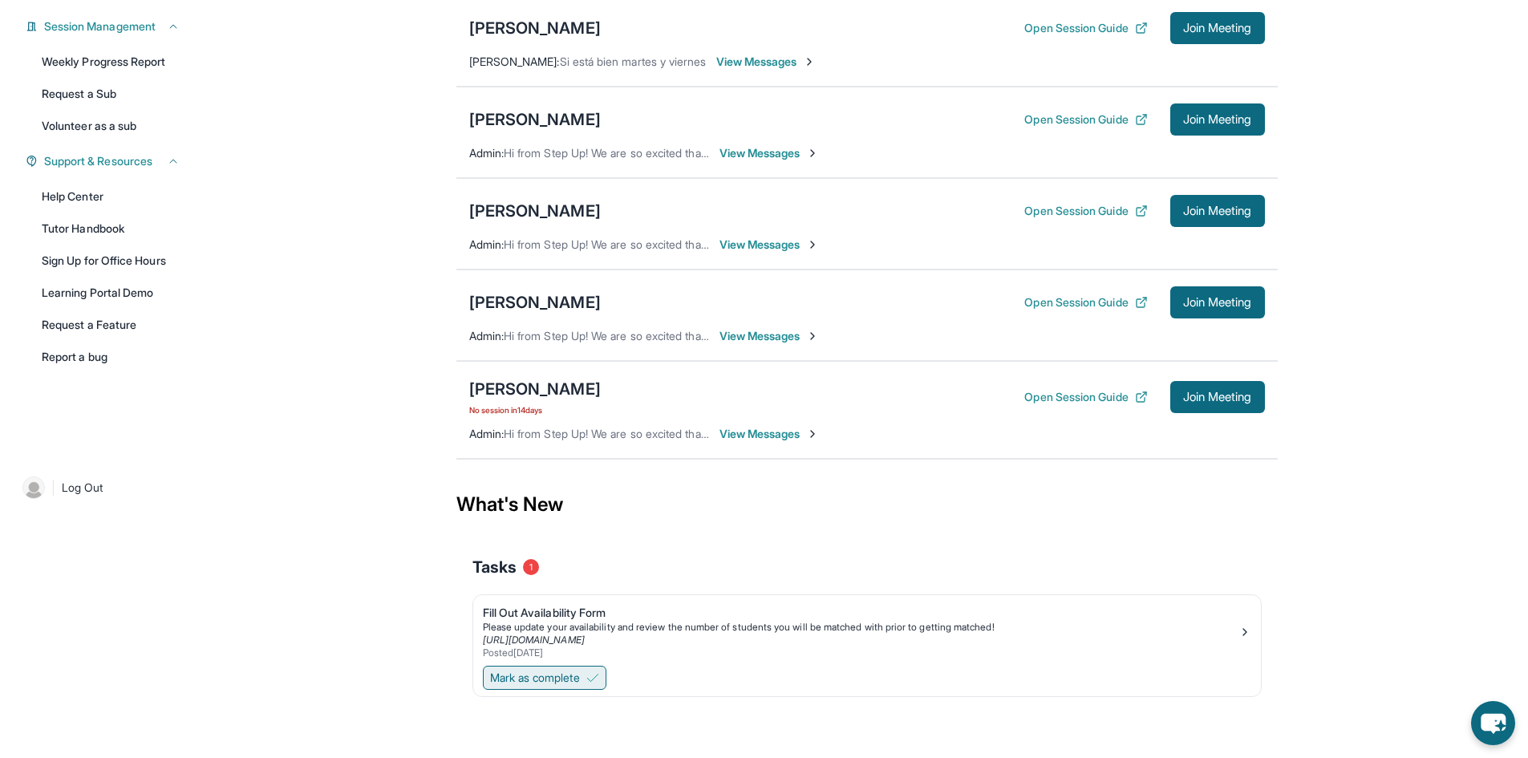 This screenshot has height=758, width=1528. I want to click on a: |Log Out, so click(103, 488).